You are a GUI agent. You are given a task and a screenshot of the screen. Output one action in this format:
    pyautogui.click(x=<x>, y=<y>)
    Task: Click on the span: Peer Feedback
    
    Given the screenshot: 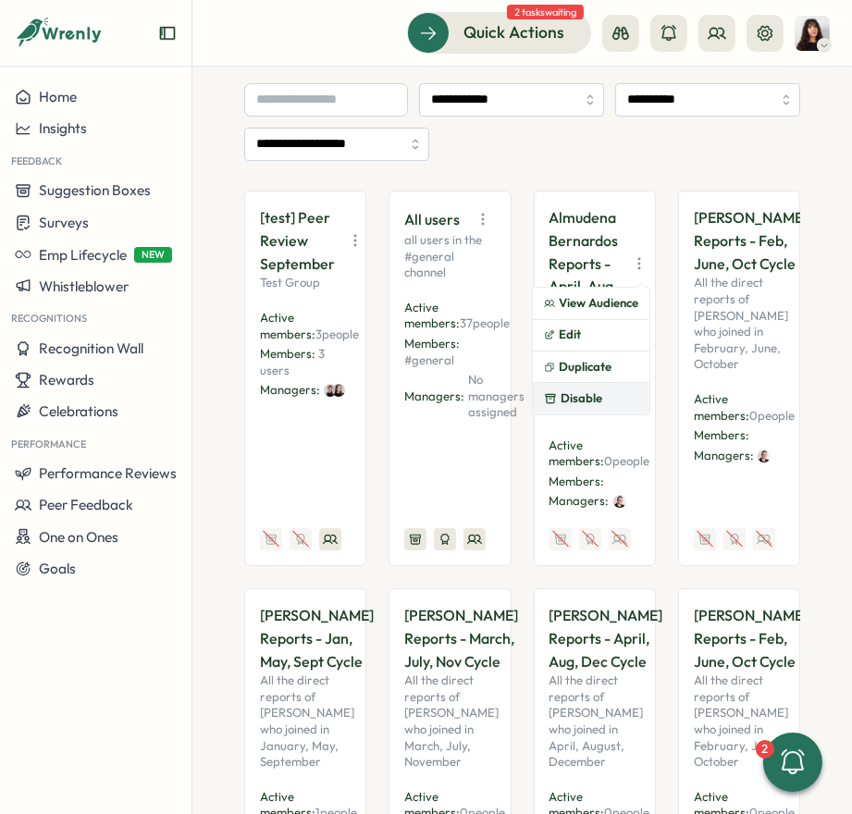 What is the action you would take?
    pyautogui.click(x=86, y=504)
    